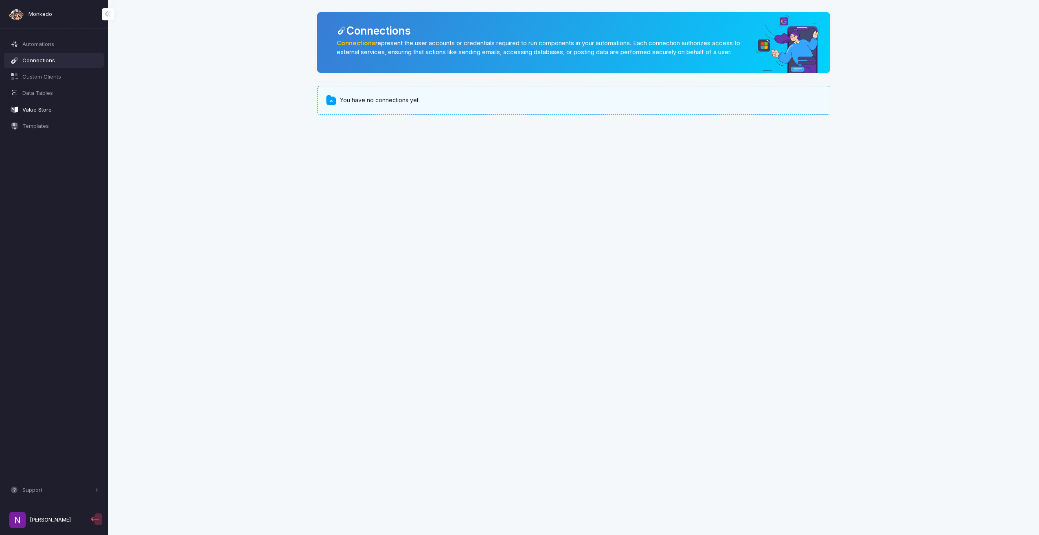 The height and width of the screenshot is (535, 1039). Describe the element at coordinates (60, 93) in the screenshot. I see `span: Data Tables` at that location.